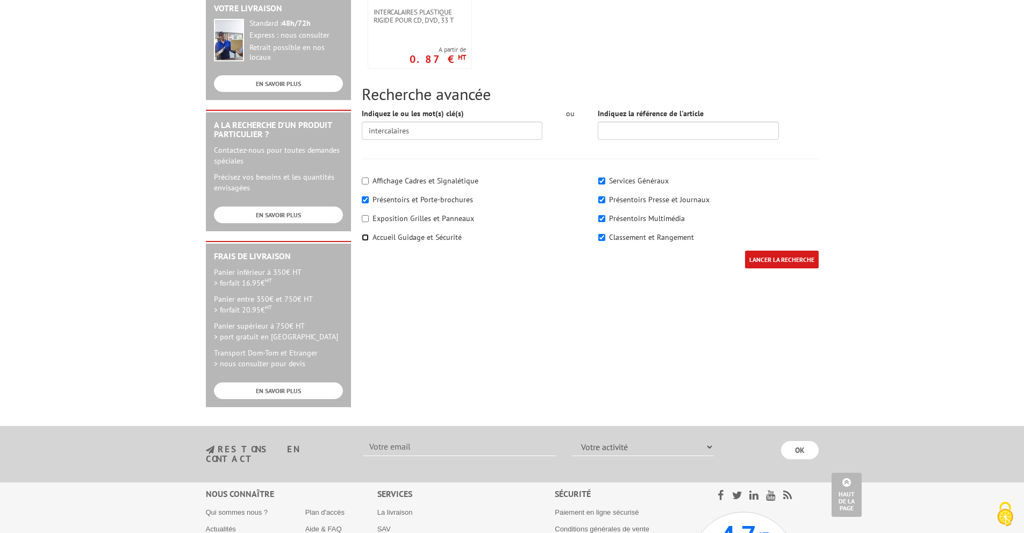 This screenshot has width=1024, height=533. What do you see at coordinates (279, 257) in the screenshot?
I see `h2: Frais de Livraison` at bounding box center [279, 257].